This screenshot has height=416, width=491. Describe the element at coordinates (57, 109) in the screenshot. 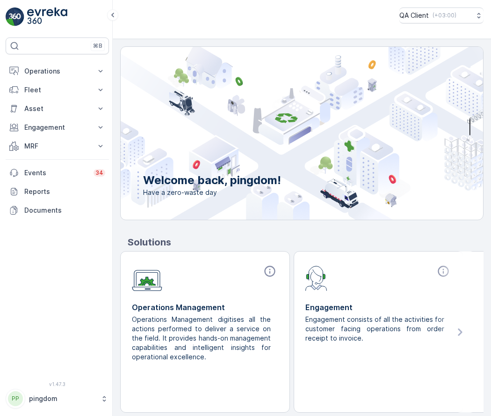

I see `p: Asset` at that location.